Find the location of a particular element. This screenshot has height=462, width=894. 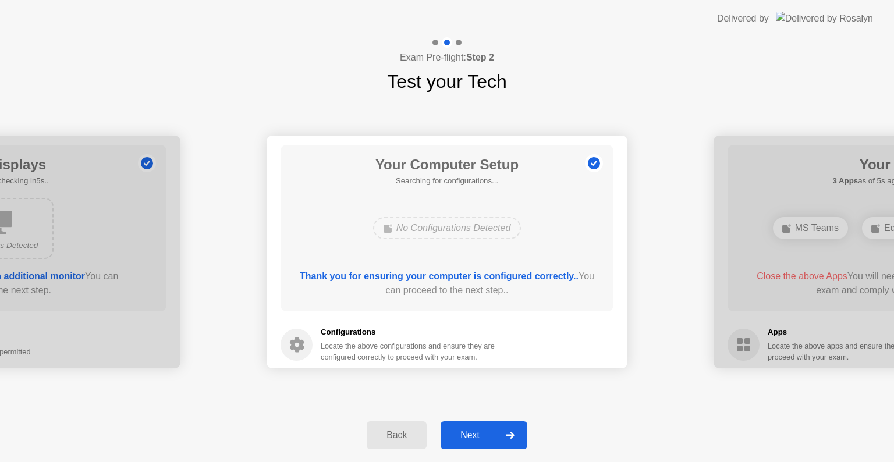

div: You can proceed to the next step.. is located at coordinates (447, 283).